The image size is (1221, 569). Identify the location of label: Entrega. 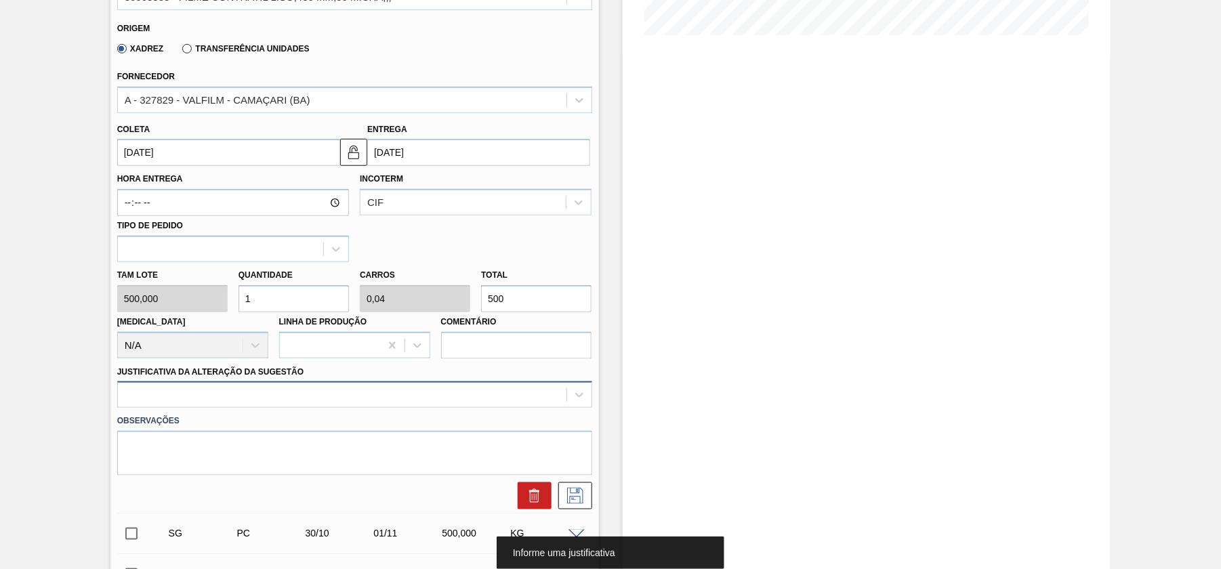
(387, 129).